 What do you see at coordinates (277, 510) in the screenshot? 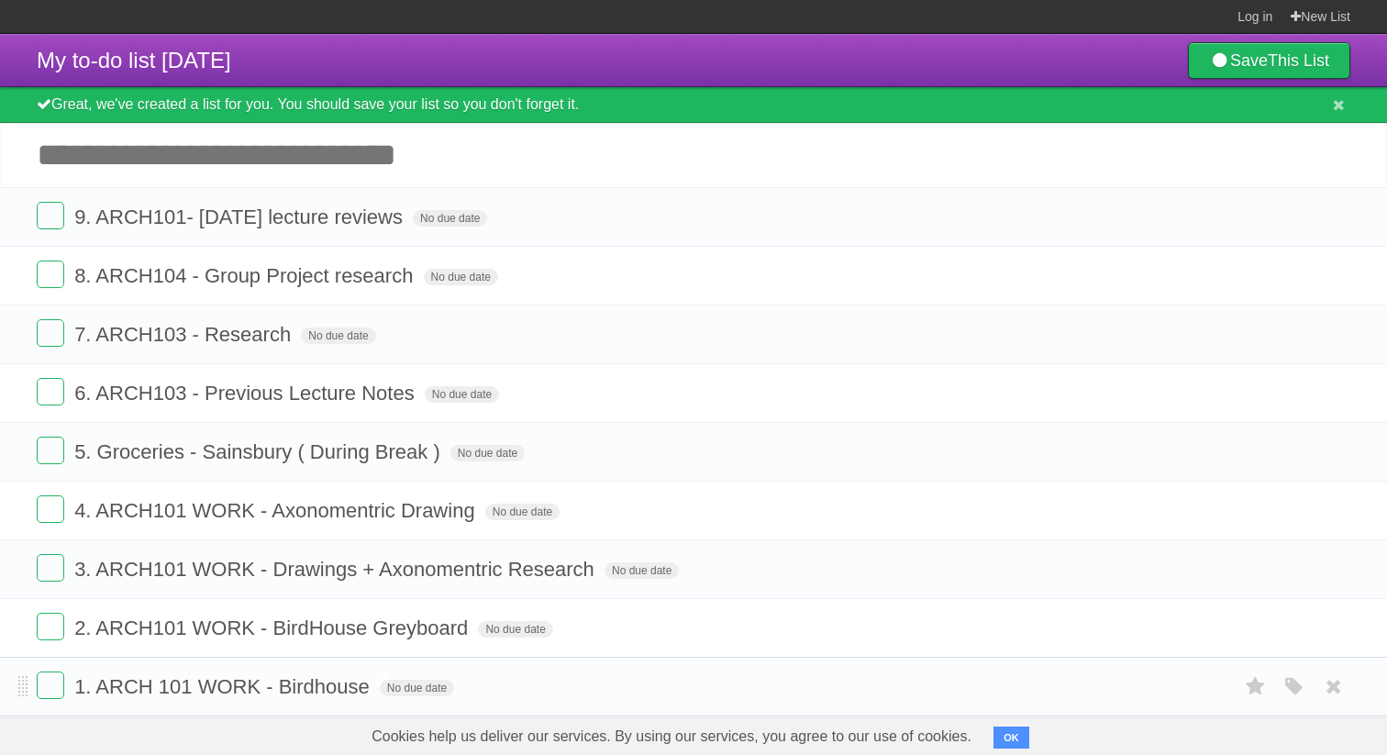
I see `span: 4. ARCH101 WORK - Axonomentric Drawing` at bounding box center [277, 510].